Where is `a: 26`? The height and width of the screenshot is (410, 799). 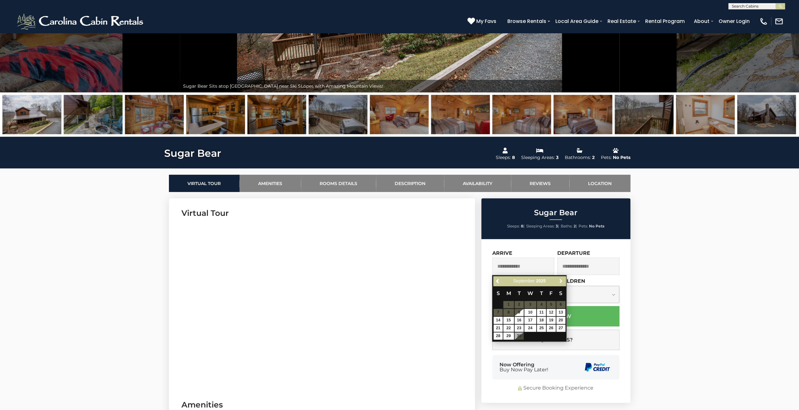 a: 26 is located at coordinates (551, 328).